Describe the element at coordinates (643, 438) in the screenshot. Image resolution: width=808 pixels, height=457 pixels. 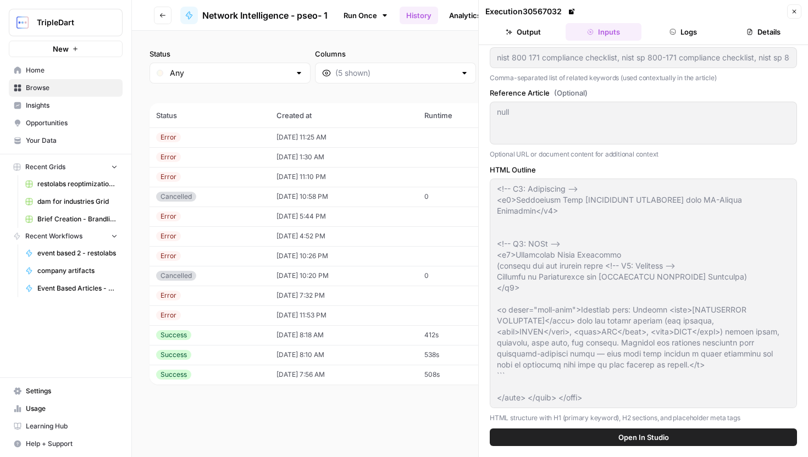
I see `button: Open In Studio` at that location.